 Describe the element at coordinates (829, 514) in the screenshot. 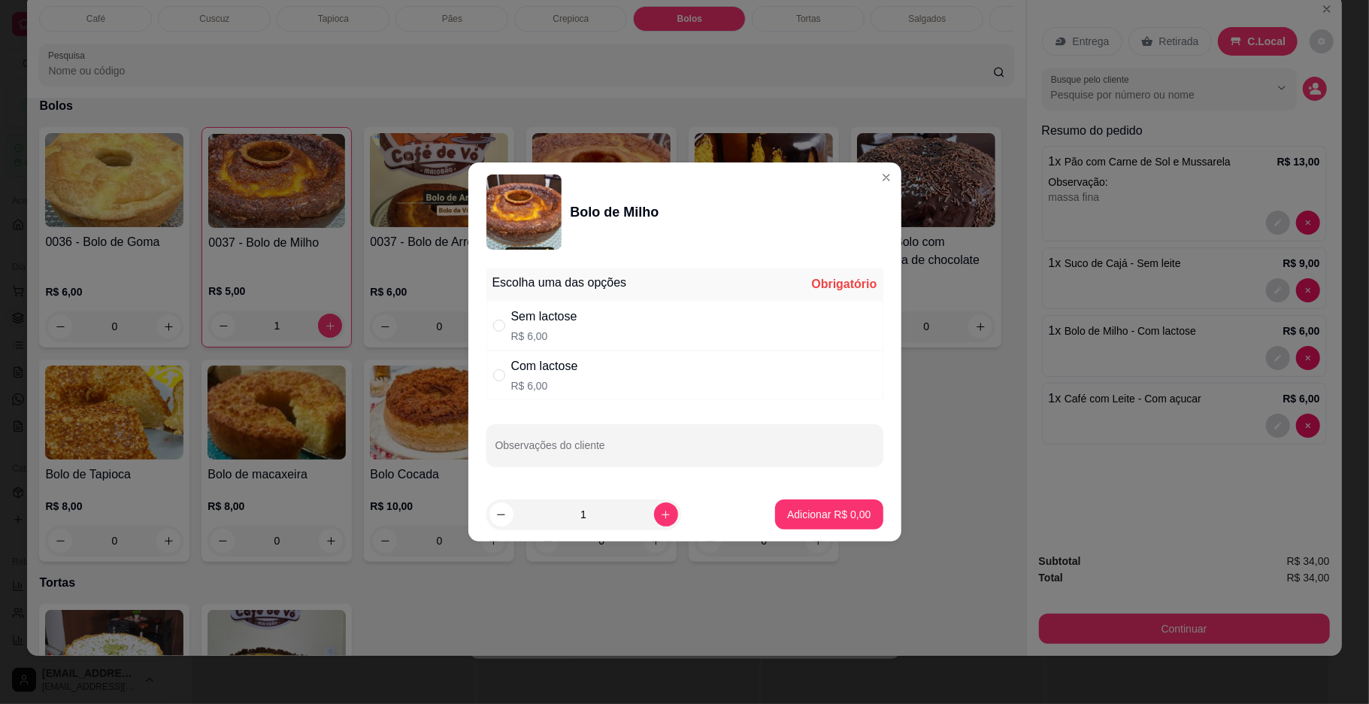

I see `button: Adicionar R$ 0,00` at that location.